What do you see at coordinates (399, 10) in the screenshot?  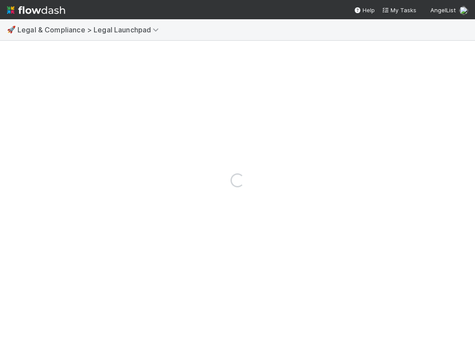 I see `span: My Tasks` at bounding box center [399, 10].